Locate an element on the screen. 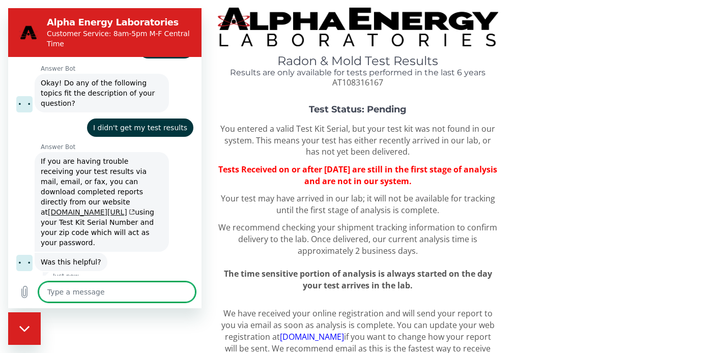  span: I didn't get my test results is located at coordinates (132, 120).